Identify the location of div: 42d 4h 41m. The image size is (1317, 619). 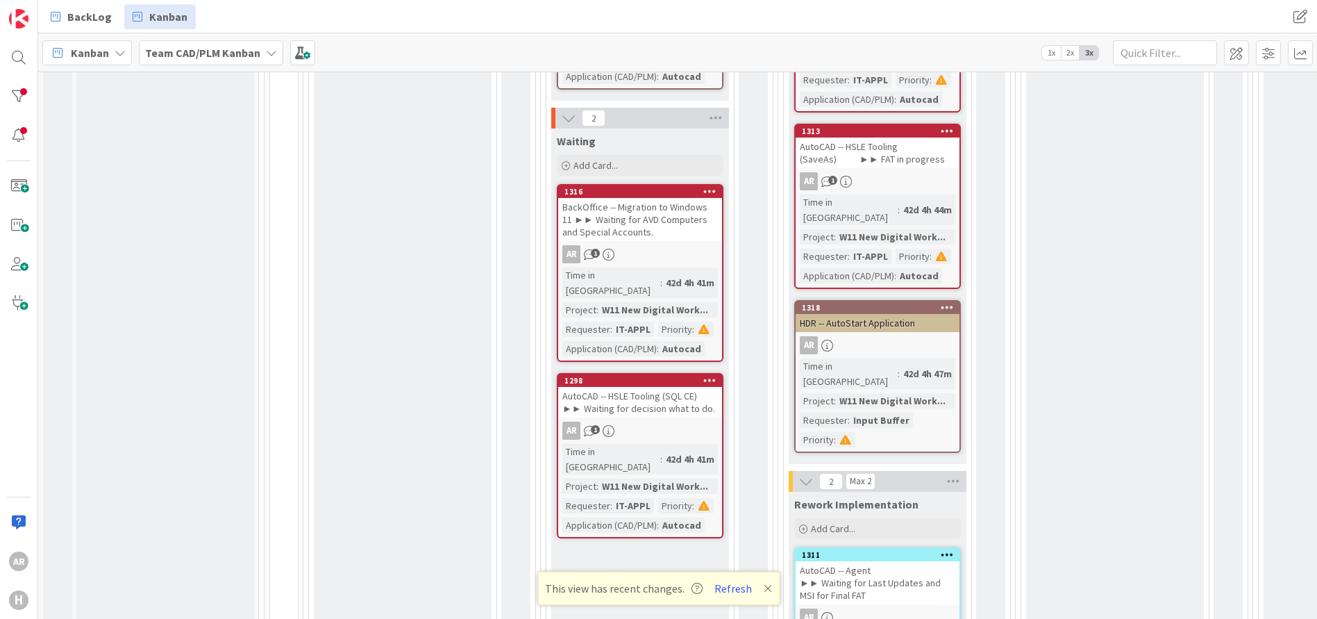
(690, 459).